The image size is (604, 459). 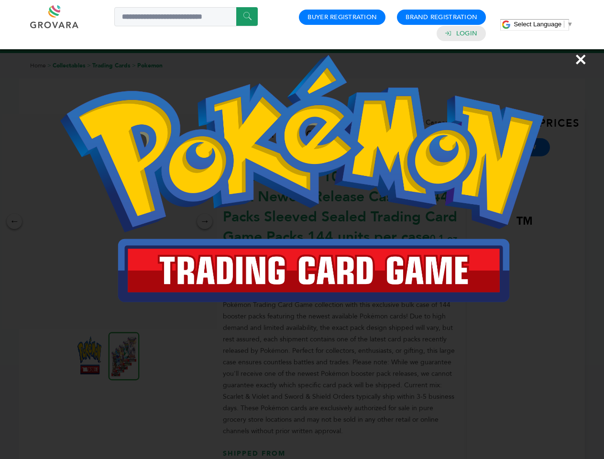 What do you see at coordinates (466, 33) in the screenshot?
I see `a: Login` at bounding box center [466, 33].